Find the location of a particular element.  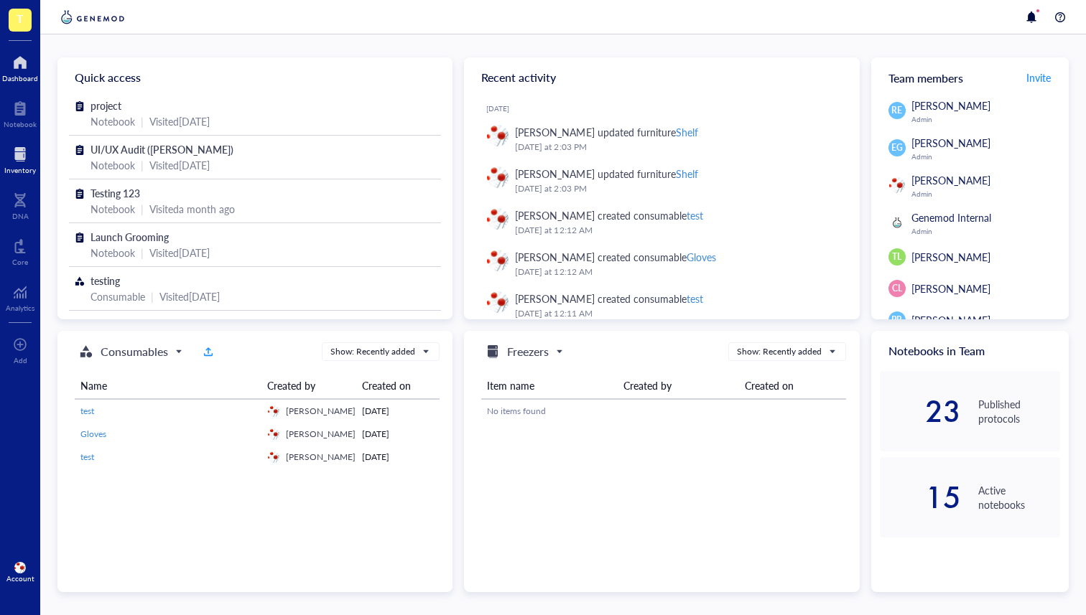

div: Recent activity is located at coordinates (661, 78).